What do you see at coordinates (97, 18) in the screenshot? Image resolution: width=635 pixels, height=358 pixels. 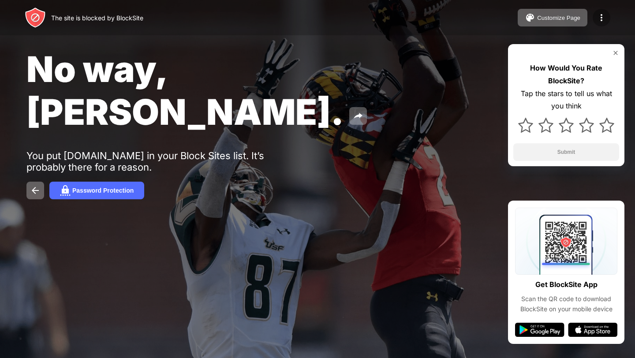 I see `div: The site is blocked by BlockSite` at bounding box center [97, 18].